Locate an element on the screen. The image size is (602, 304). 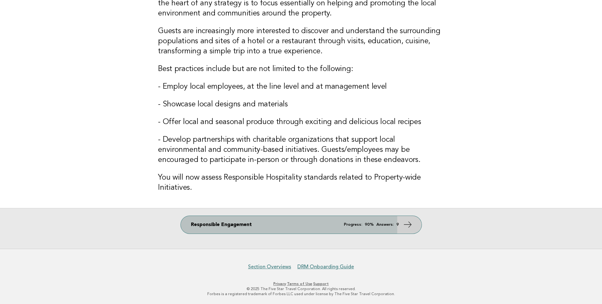
p: Forbes is a registered trademark of Forbes LLC used under license by The Five Star Travel Corpora... is located at coordinates (301, 294).